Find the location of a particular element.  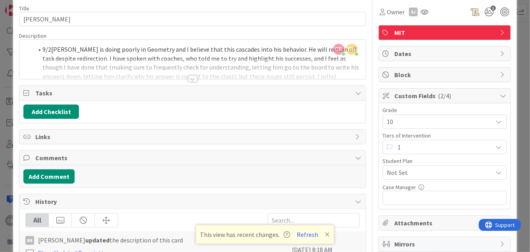

div: Grade is located at coordinates (445, 110).